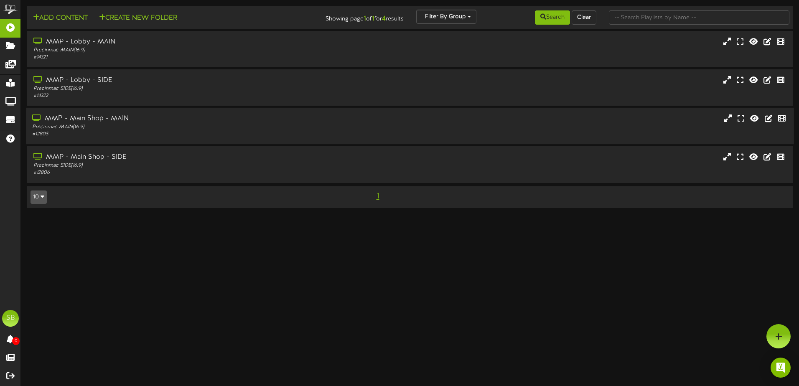 The width and height of the screenshot is (799, 386). I want to click on button: Add Content, so click(60, 18).